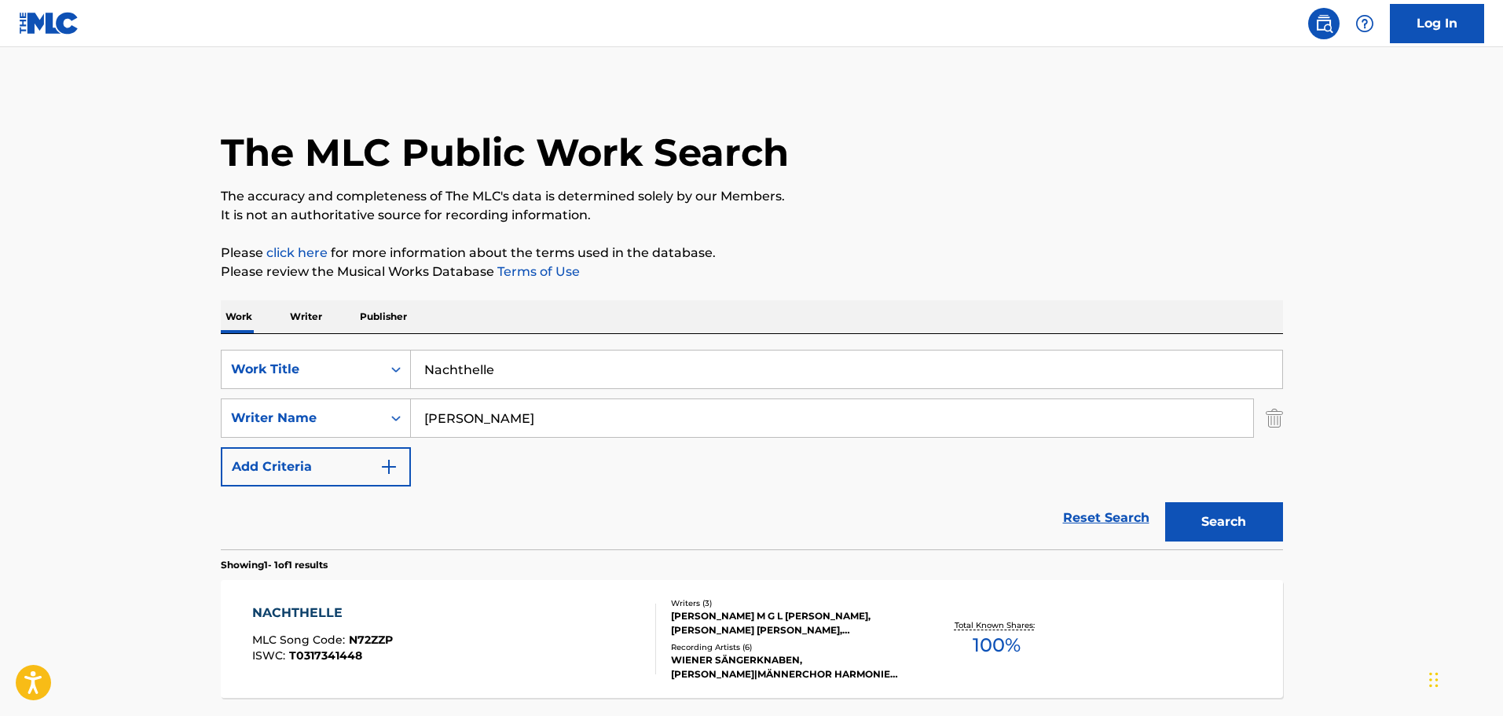 This screenshot has width=1503, height=716. Describe the element at coordinates (49, 23) in the screenshot. I see `img: MLC Logo` at that location.